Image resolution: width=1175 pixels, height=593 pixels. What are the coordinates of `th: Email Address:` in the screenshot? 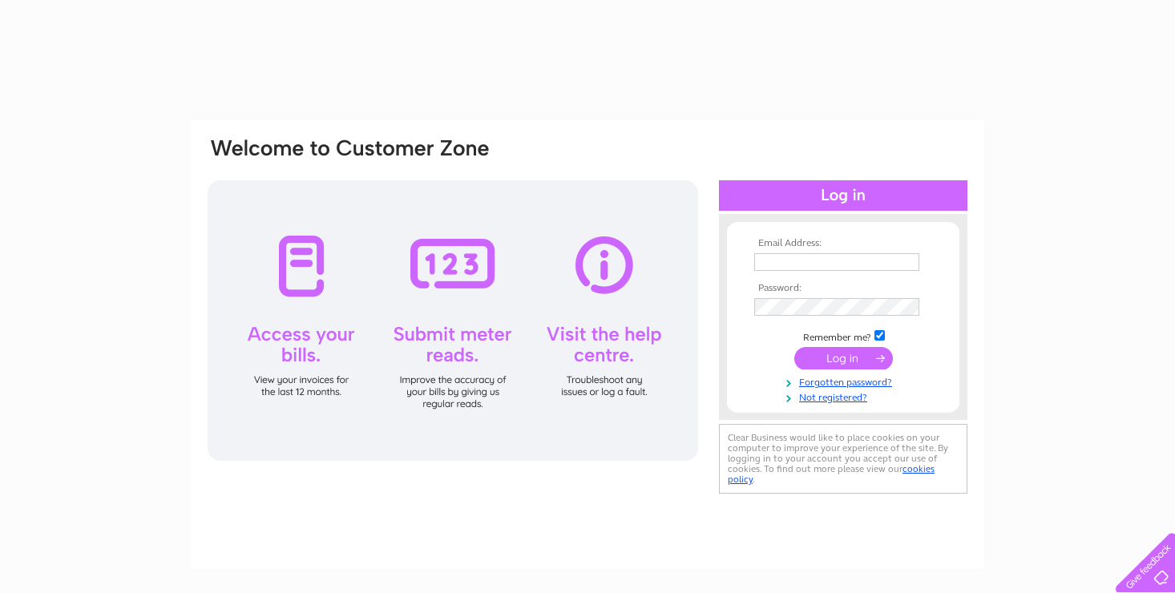 It's located at (844, 244).